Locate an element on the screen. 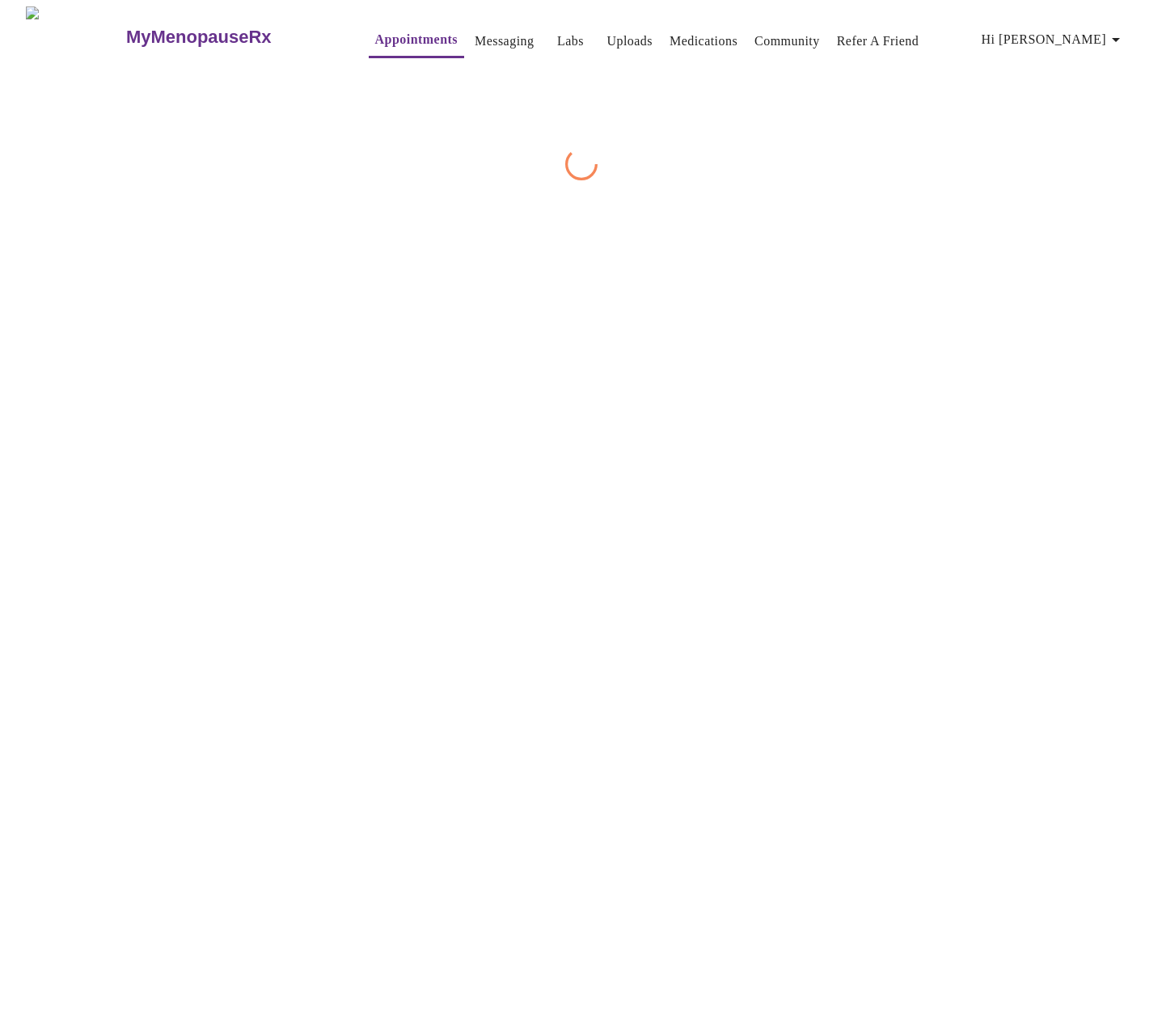 Image resolution: width=1162 pixels, height=1036 pixels. a: Uploads is located at coordinates (629, 42).